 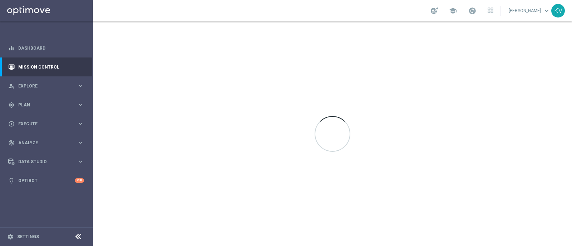 What do you see at coordinates (48, 162) in the screenshot?
I see `span: Data Studio` at bounding box center [48, 162].